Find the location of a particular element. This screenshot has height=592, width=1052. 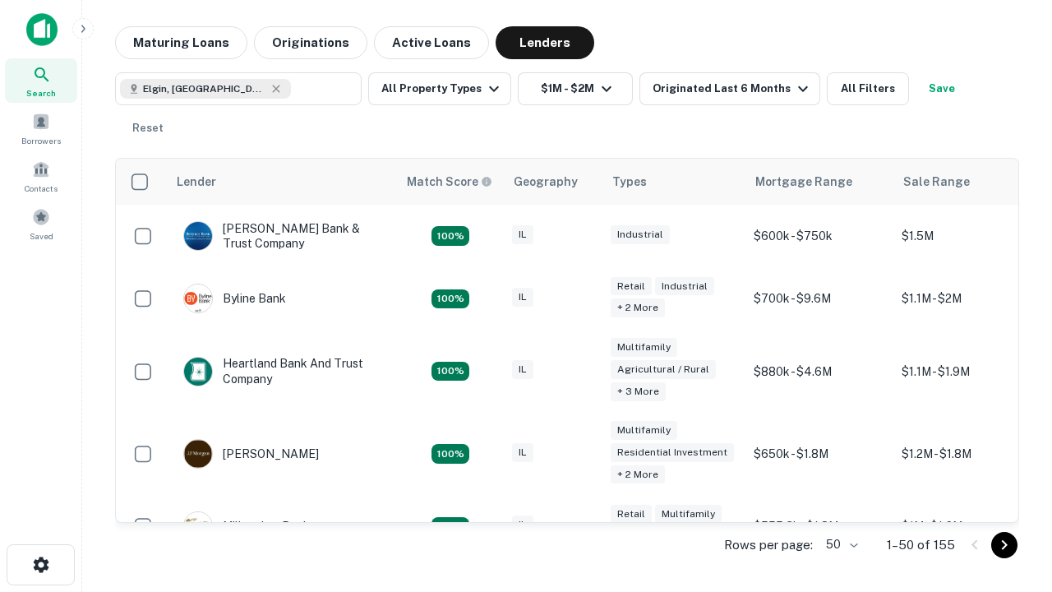

div: Matching Properties: 24, hasApolloMatch: undefined is located at coordinates (450, 454).